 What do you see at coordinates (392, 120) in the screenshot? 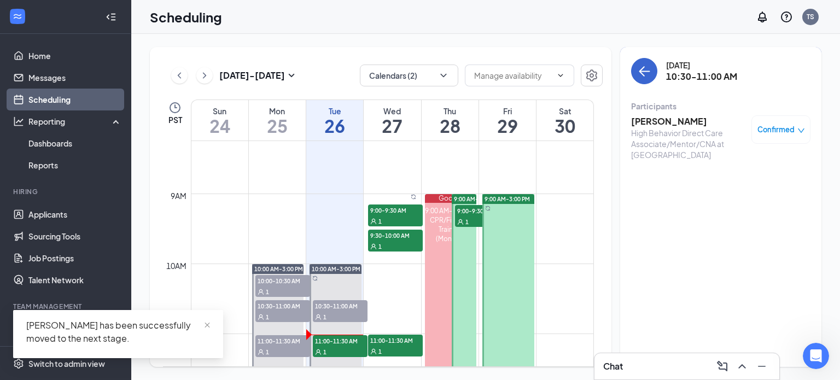
I see `a: August 27, 2025` at bounding box center [392, 120].